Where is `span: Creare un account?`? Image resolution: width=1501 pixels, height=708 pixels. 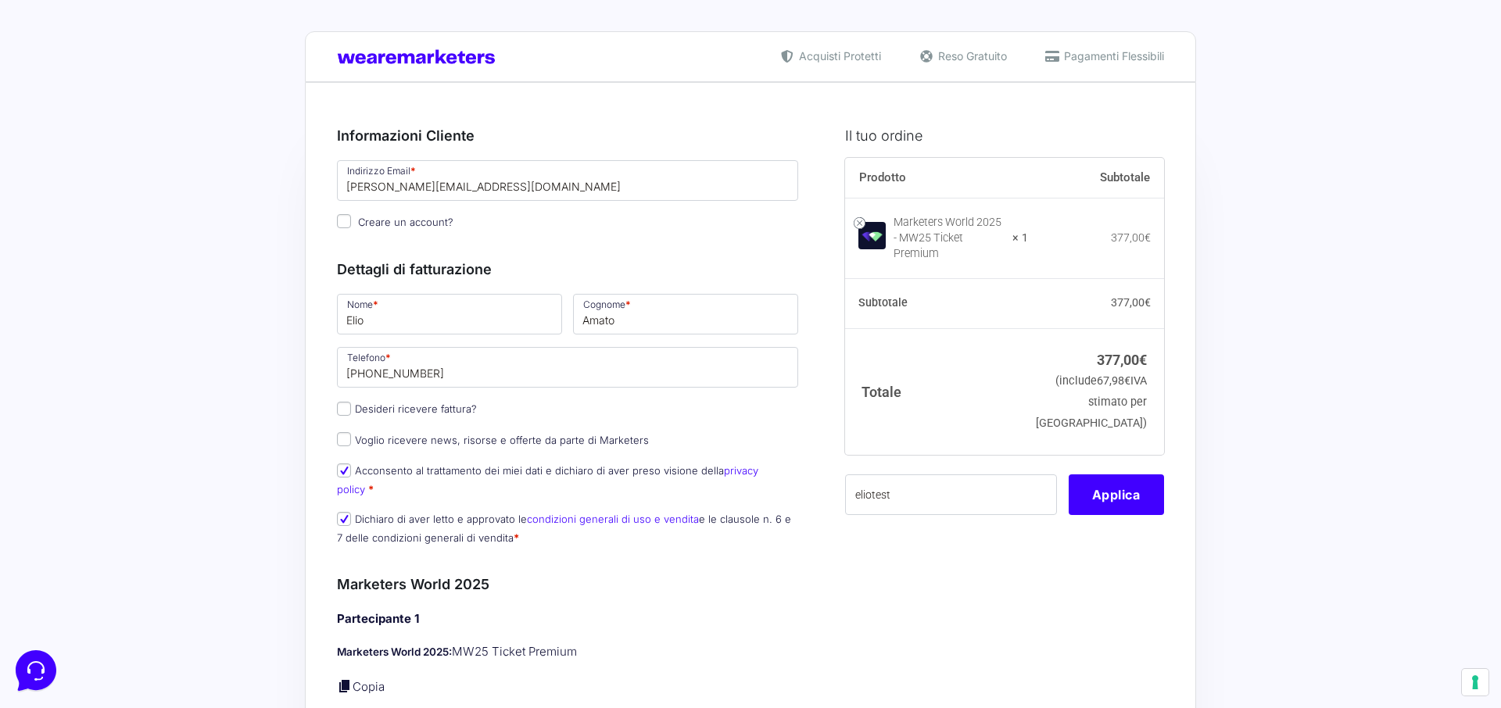
span: Creare un account? is located at coordinates (406, 222).